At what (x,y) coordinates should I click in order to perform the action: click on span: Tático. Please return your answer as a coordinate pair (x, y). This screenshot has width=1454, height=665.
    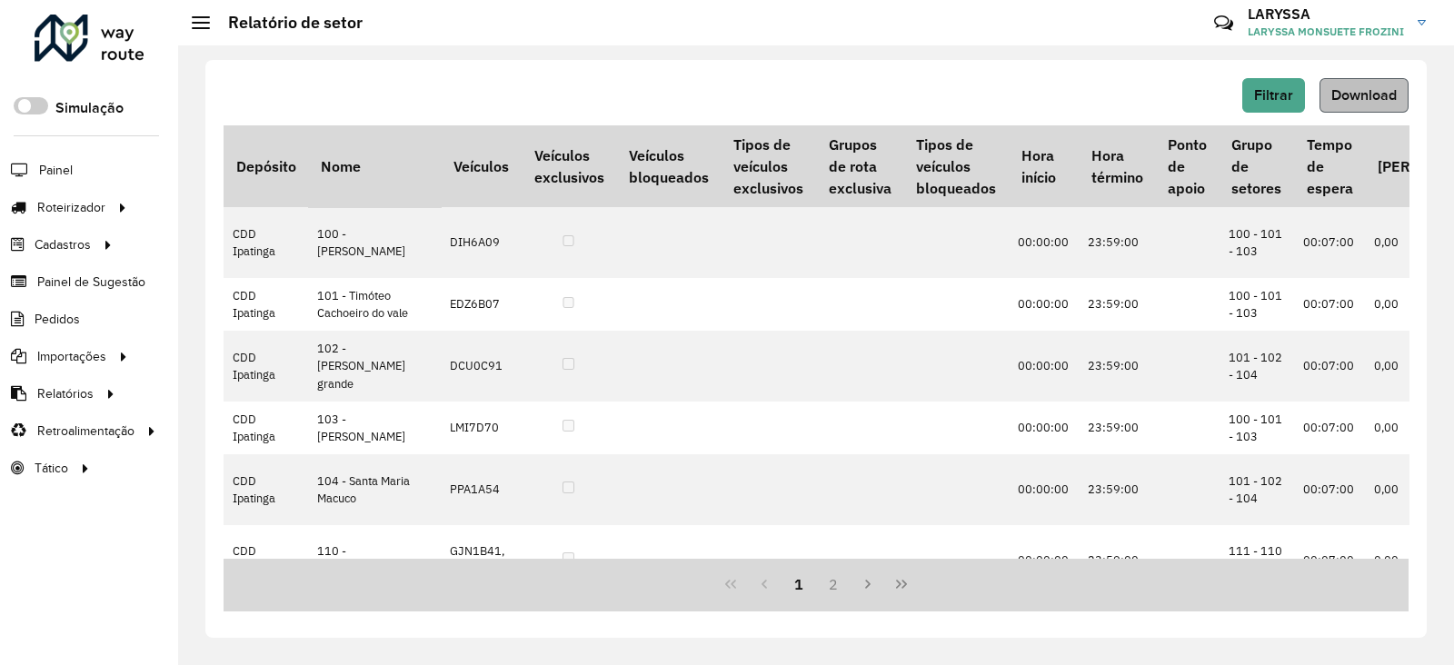
    Looking at the image, I should click on (51, 468).